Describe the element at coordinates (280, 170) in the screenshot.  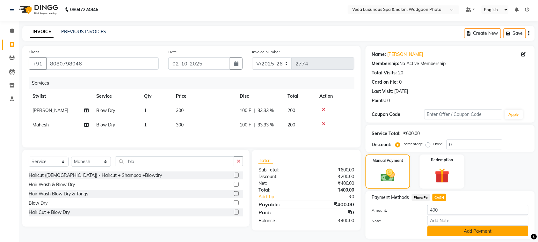
I see `div: Sub Total:` at that location.